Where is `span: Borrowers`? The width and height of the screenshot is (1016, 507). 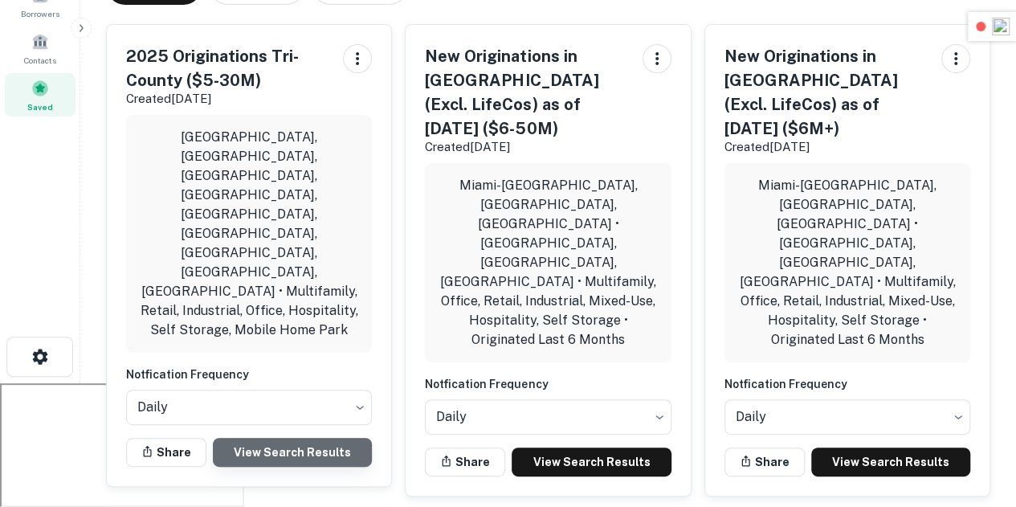
span: Borrowers is located at coordinates (40, 14).